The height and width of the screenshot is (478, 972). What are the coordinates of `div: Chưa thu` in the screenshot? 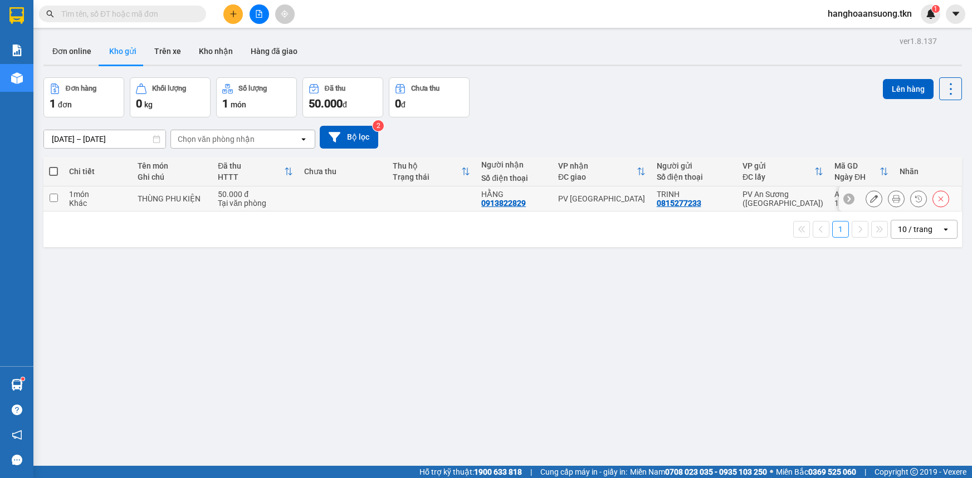 It's located at (342, 171).